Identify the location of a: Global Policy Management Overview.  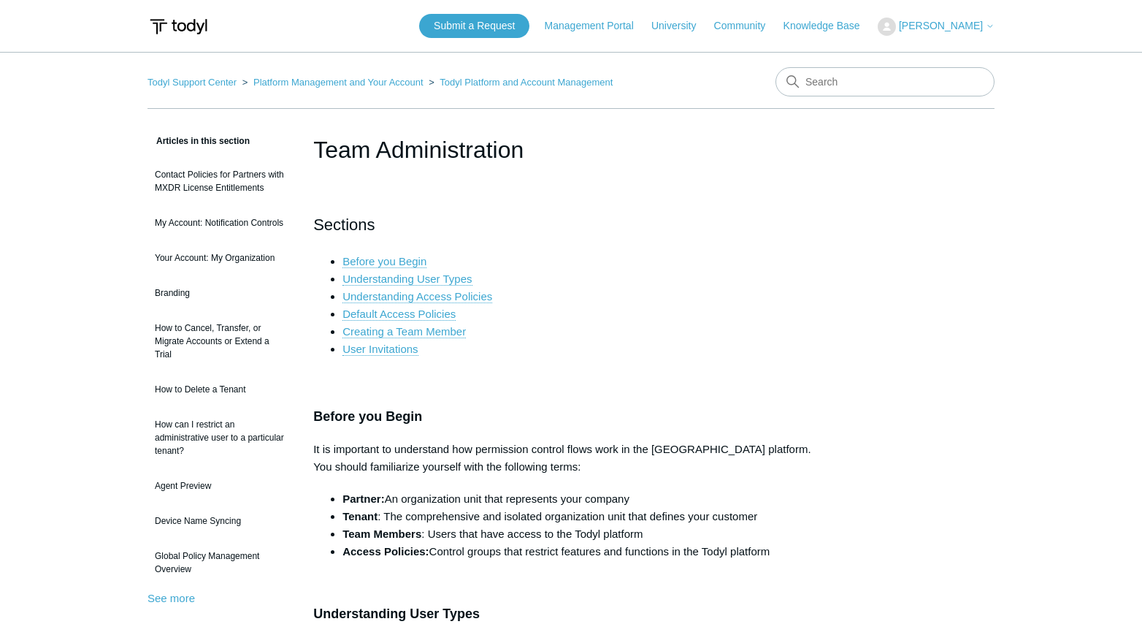
(219, 562).